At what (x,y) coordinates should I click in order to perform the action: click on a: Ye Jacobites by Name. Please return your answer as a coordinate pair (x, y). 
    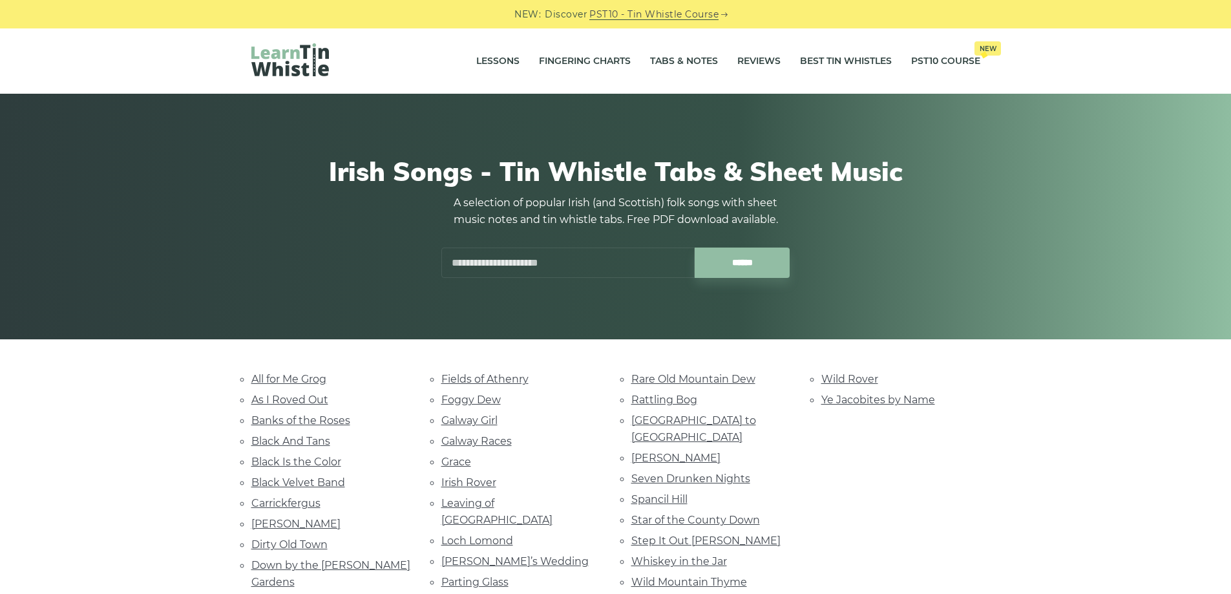
    Looking at the image, I should click on (878, 399).